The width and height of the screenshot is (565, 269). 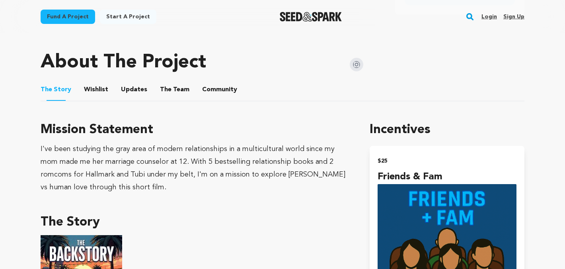 What do you see at coordinates (489, 17) in the screenshot?
I see `a: Login` at bounding box center [489, 17].